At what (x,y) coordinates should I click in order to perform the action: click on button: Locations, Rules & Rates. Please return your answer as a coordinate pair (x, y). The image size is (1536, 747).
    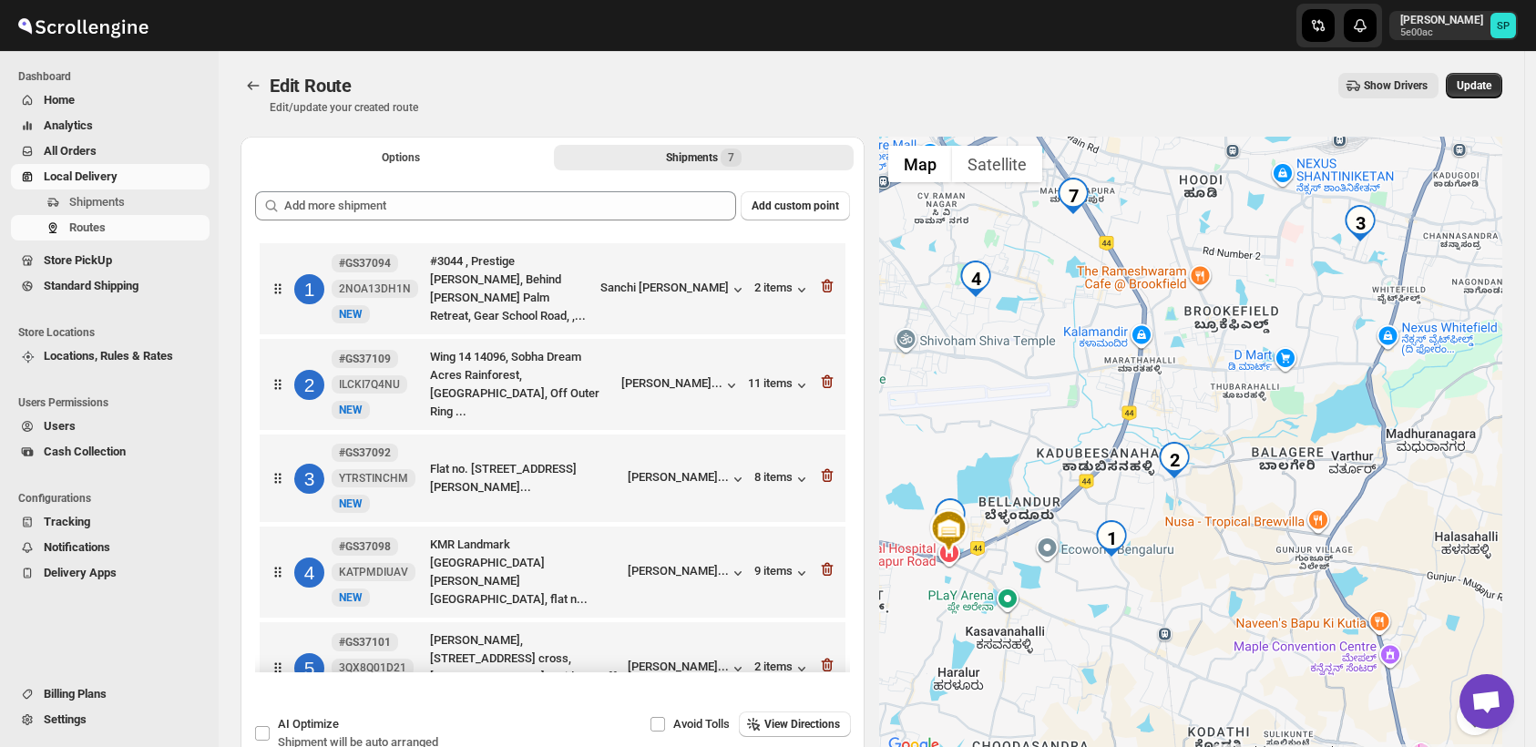
    Looking at the image, I should click on (110, 356).